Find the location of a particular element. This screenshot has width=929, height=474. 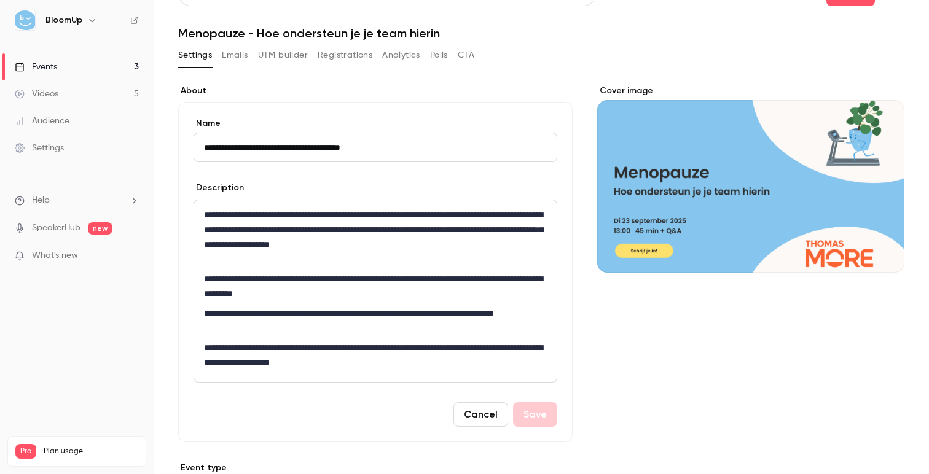

button: Settings is located at coordinates (195, 55).